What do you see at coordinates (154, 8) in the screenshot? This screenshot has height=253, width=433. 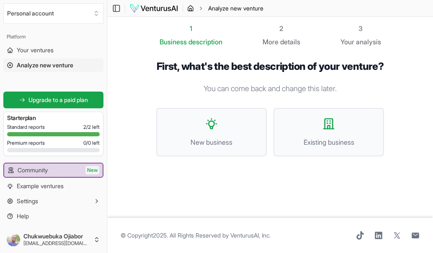 I see `img: logo` at bounding box center [154, 8].